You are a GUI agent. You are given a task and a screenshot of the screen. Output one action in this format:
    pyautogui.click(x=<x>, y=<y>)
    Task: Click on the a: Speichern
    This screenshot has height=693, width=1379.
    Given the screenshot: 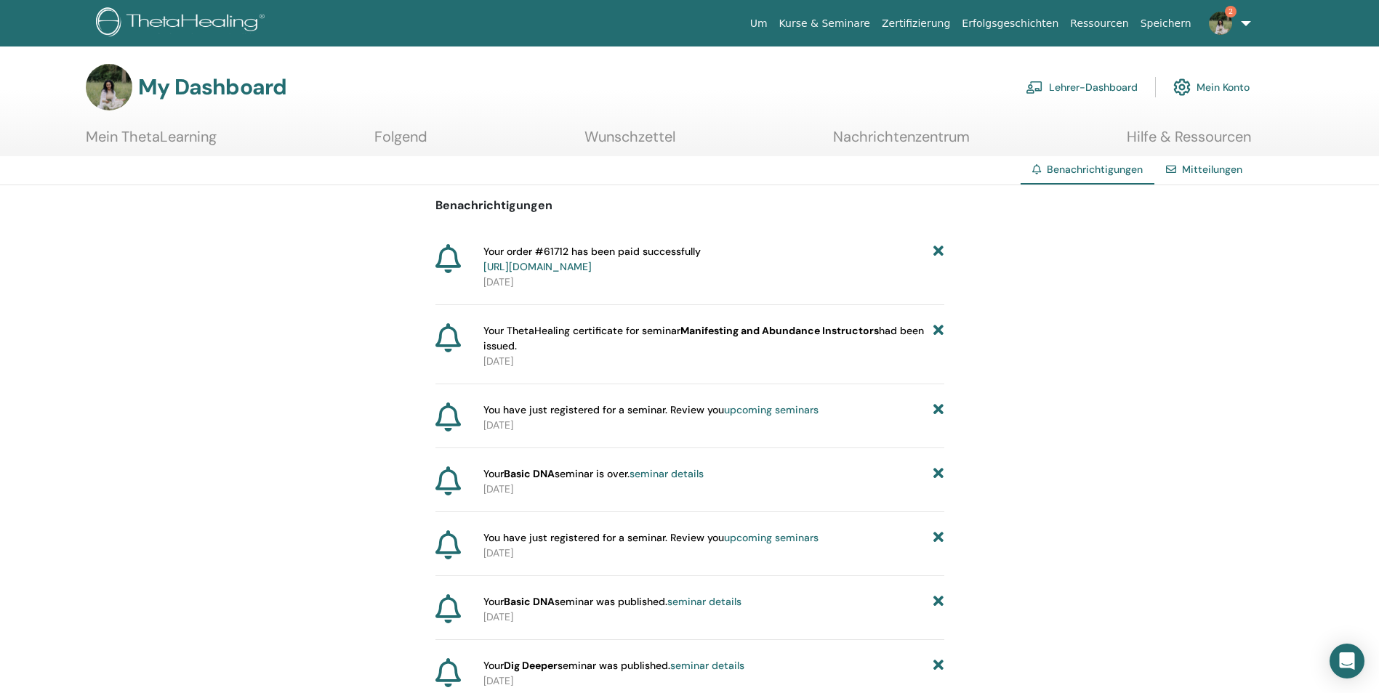 What is the action you would take?
    pyautogui.click(x=1166, y=23)
    